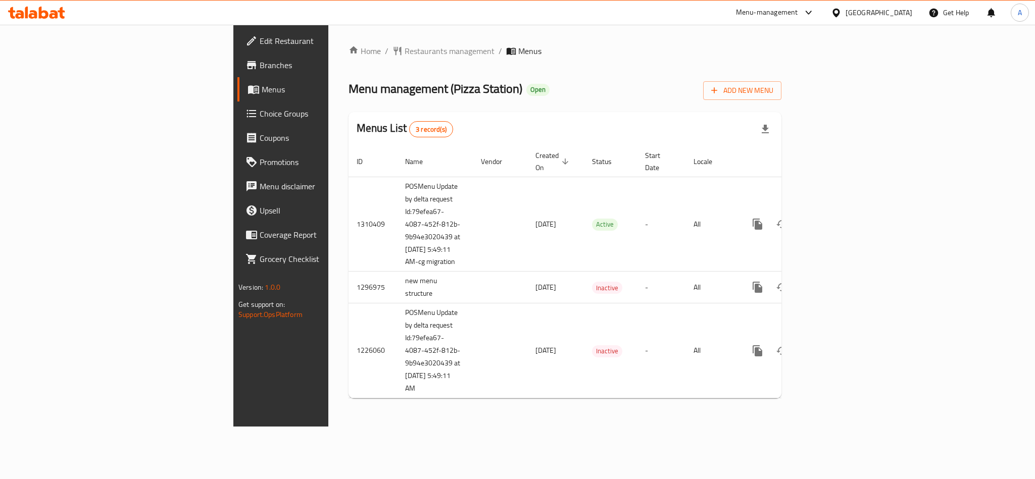  I want to click on span: Upsell, so click(329, 211).